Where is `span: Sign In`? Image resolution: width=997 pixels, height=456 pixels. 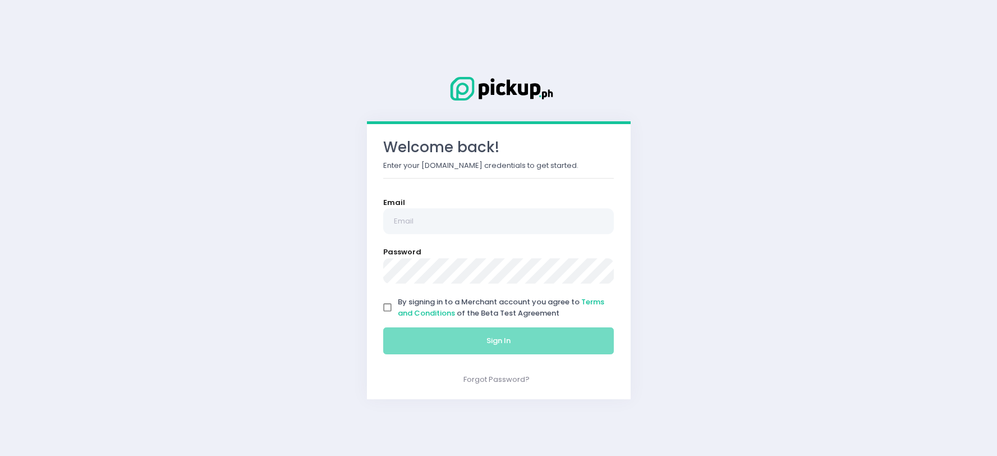
span: Sign In is located at coordinates (498, 340).